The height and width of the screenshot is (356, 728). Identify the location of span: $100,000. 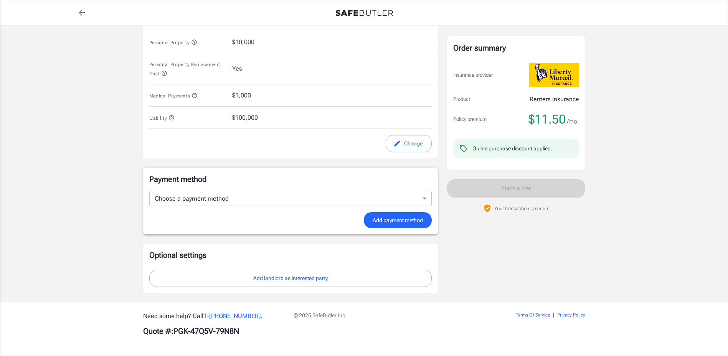
(245, 118).